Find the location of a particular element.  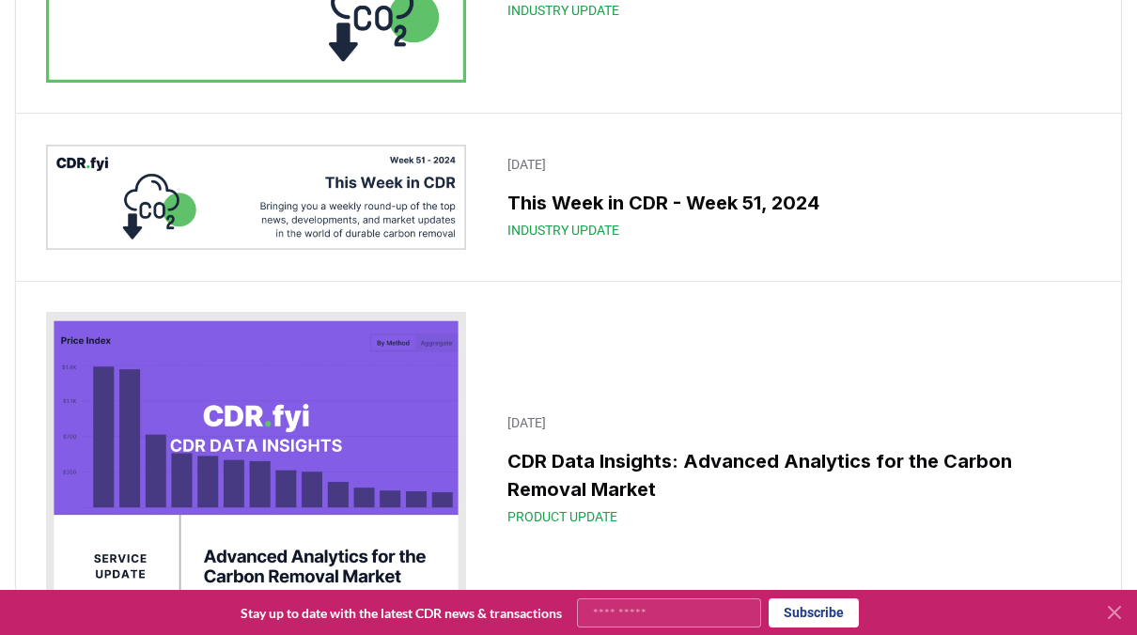

h3: CDR Data Insights: Advanced Analytics for the Carbon Removal Market is located at coordinates (793, 476).